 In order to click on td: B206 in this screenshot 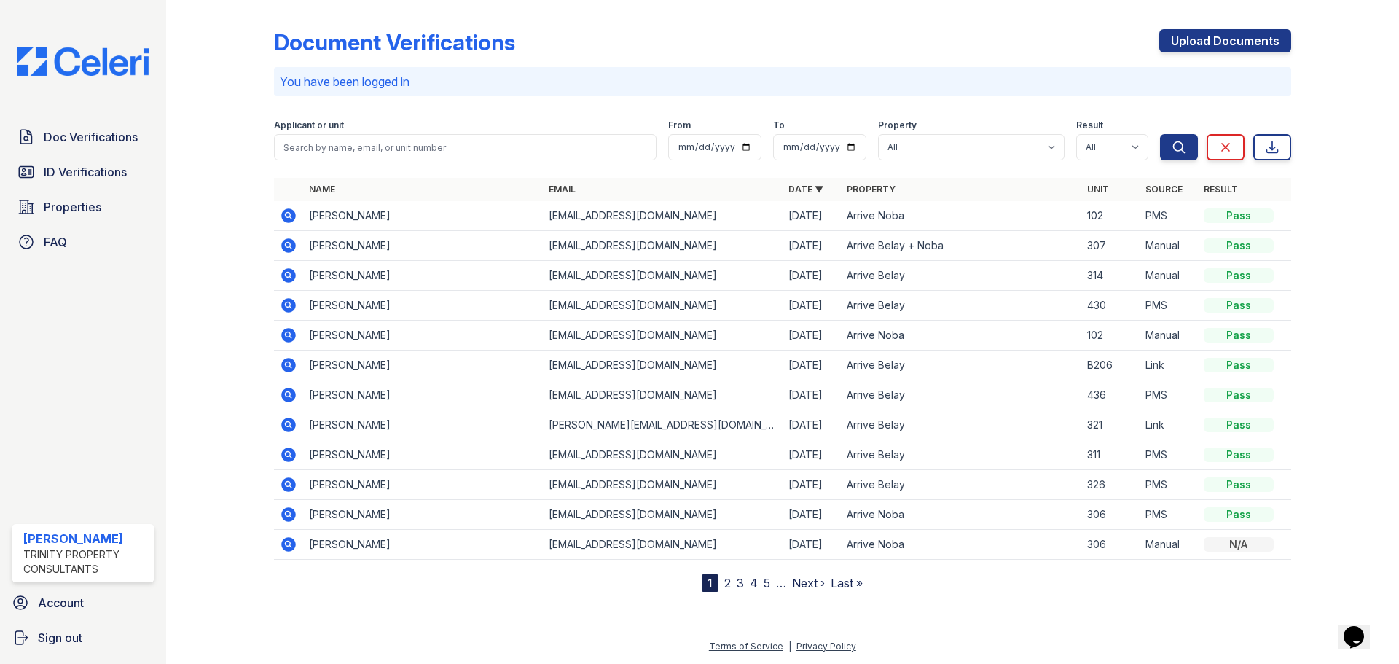, I will do `click(1111, 365)`.